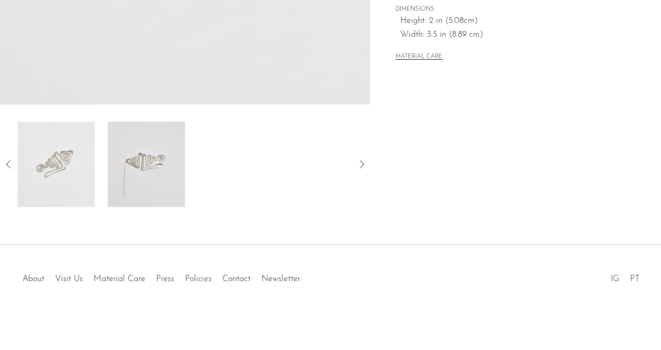 The width and height of the screenshot is (661, 350). I want to click on button: MATERIAL CARE, so click(419, 57).